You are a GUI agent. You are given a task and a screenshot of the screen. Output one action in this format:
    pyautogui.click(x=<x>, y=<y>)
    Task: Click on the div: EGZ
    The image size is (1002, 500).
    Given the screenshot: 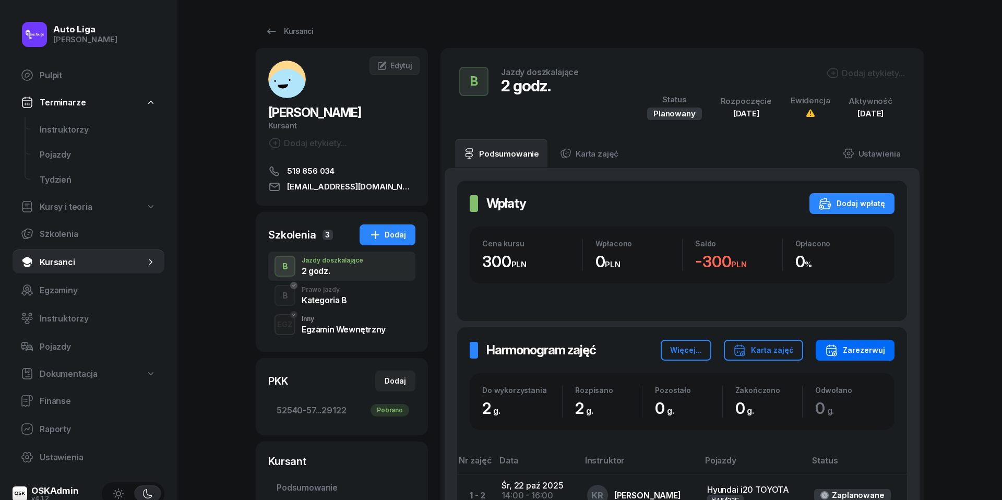 What is the action you would take?
    pyautogui.click(x=285, y=324)
    